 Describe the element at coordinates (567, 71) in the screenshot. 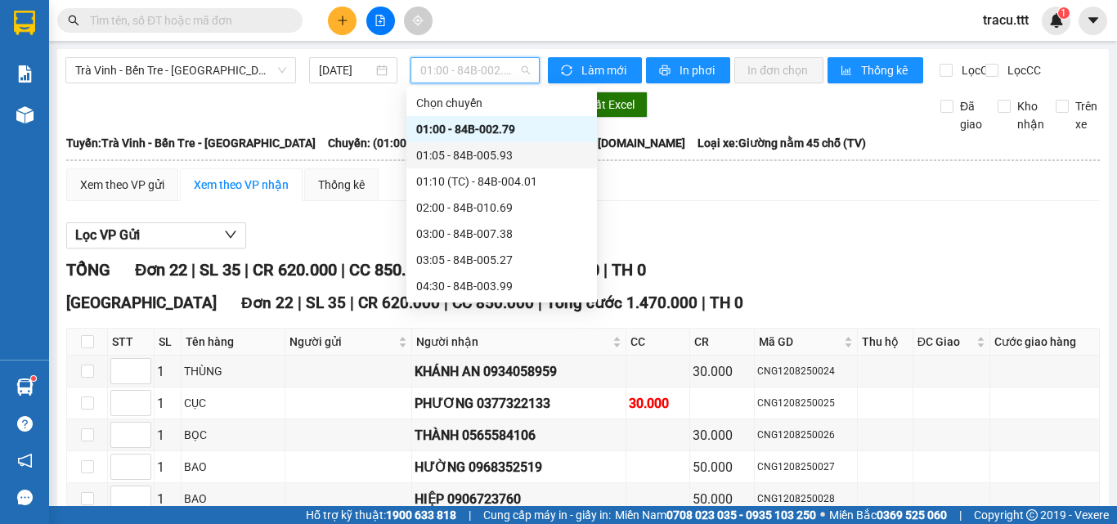

I see `span: sync` at that location.